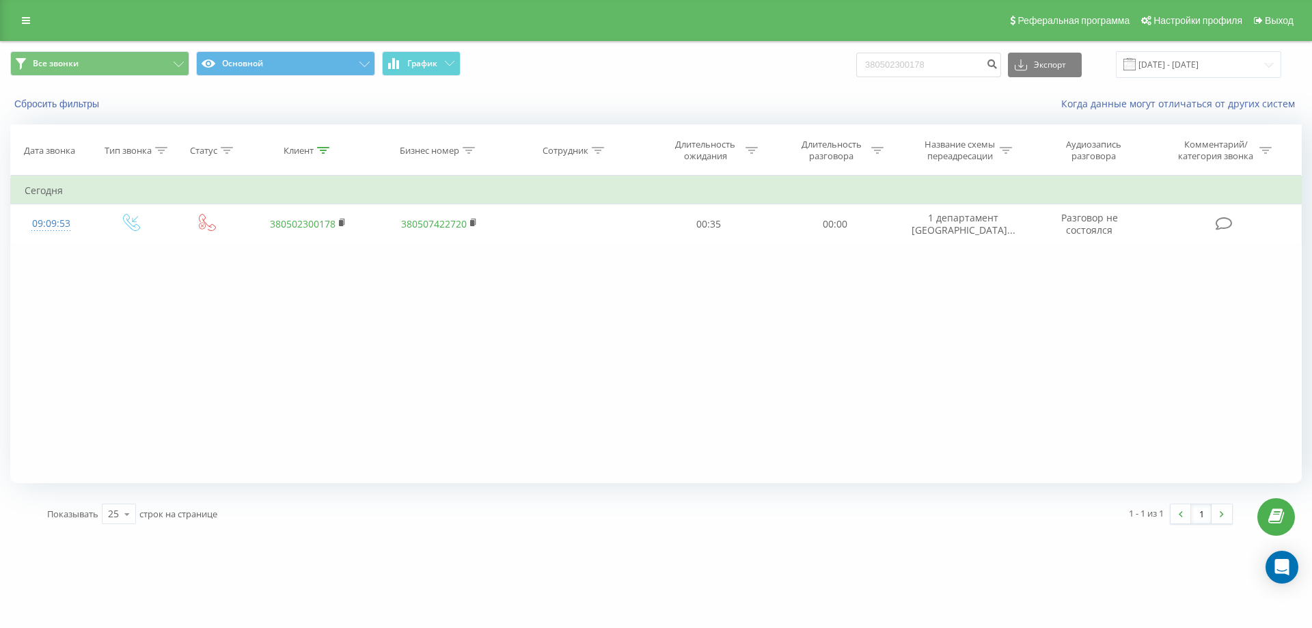 The image size is (1312, 628). Describe the element at coordinates (1182, 103) in the screenshot. I see `a: Когда данные могут отличаться от других систем` at that location.